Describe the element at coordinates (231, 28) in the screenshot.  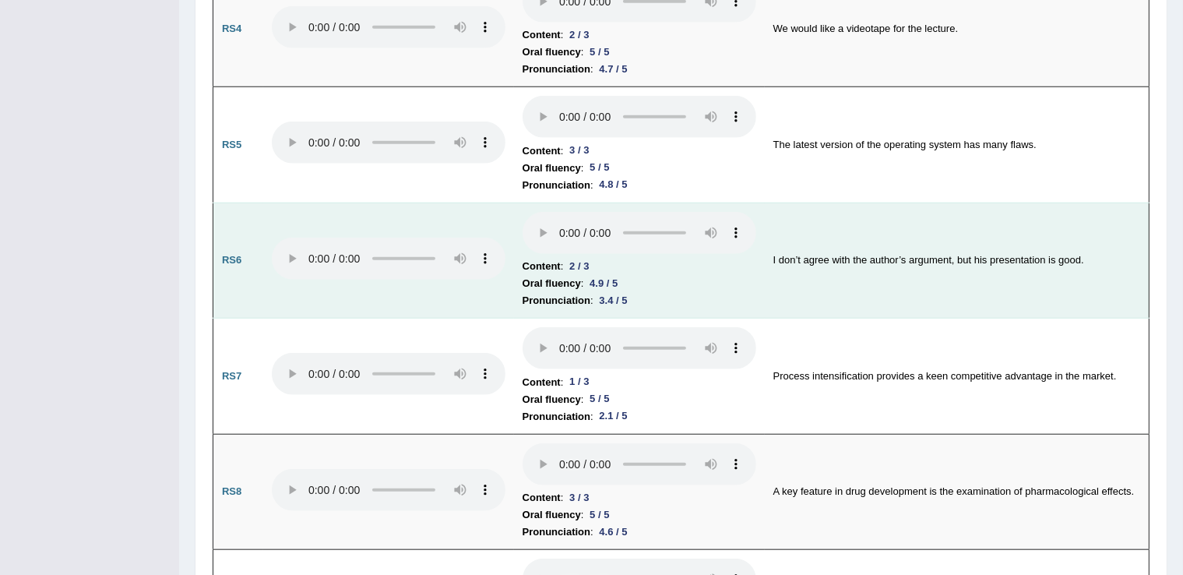
I see `b: RS4` at that location.